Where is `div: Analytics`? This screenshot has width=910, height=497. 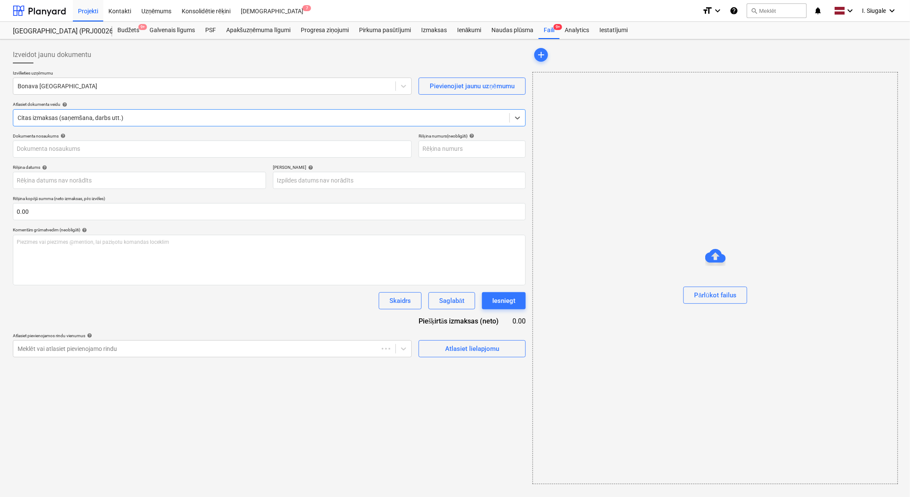
div: Analytics is located at coordinates (577, 30).